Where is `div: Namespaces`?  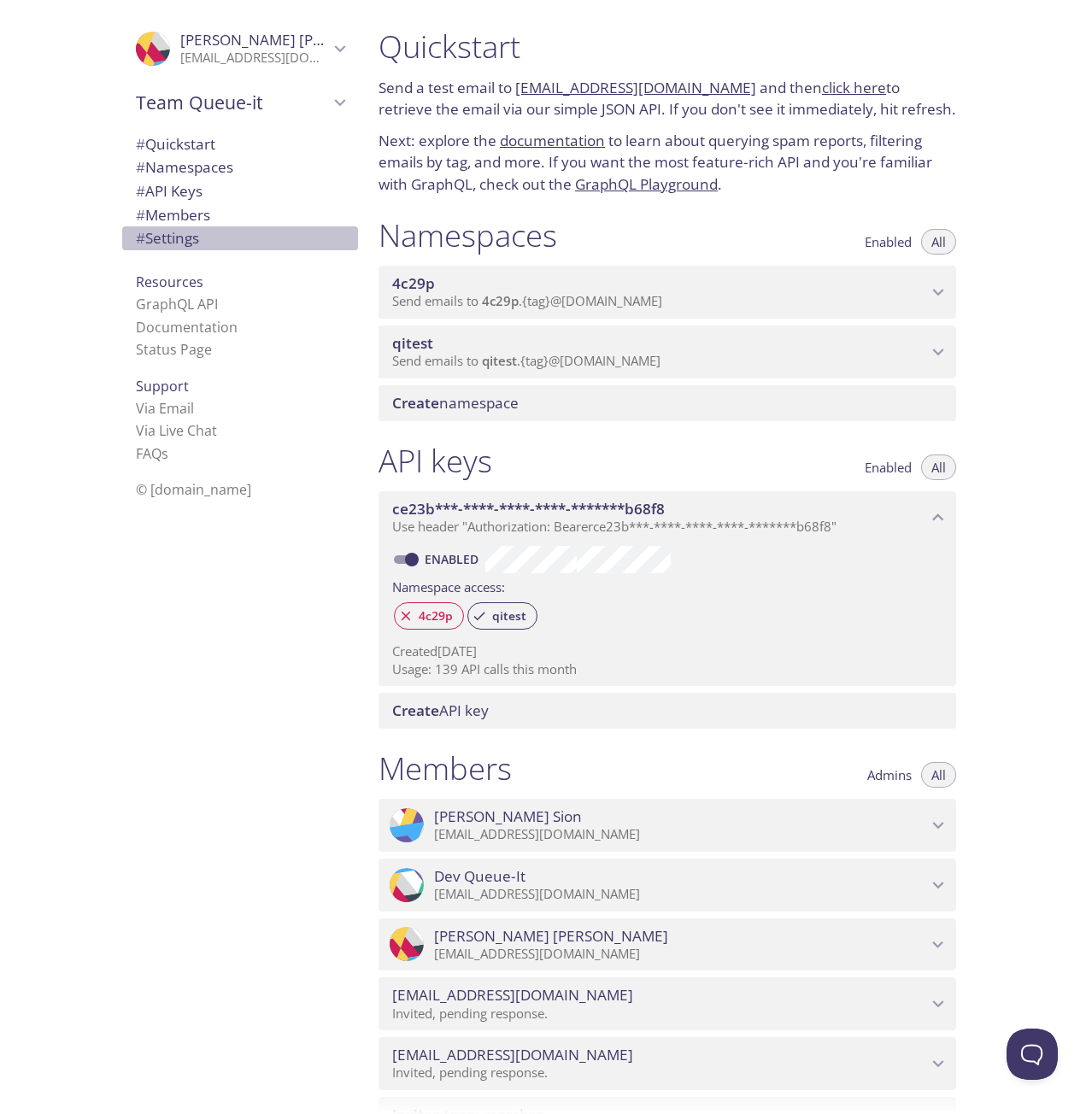
div: Namespaces is located at coordinates (240, 167).